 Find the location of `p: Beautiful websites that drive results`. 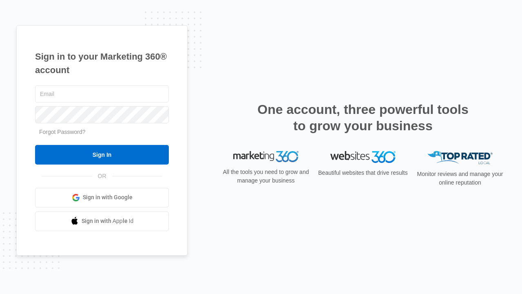

p: Beautiful websites that drive results is located at coordinates (363, 173).